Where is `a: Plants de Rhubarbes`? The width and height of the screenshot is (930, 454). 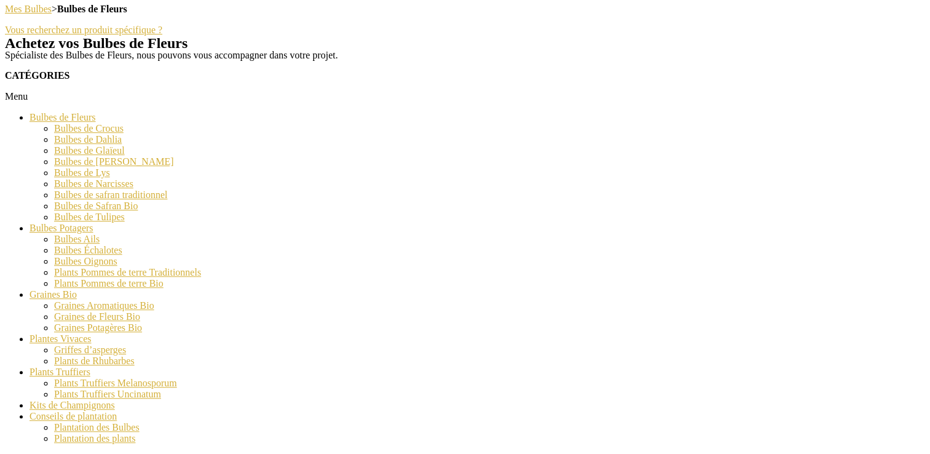 a: Plants de Rhubarbes is located at coordinates (94, 360).